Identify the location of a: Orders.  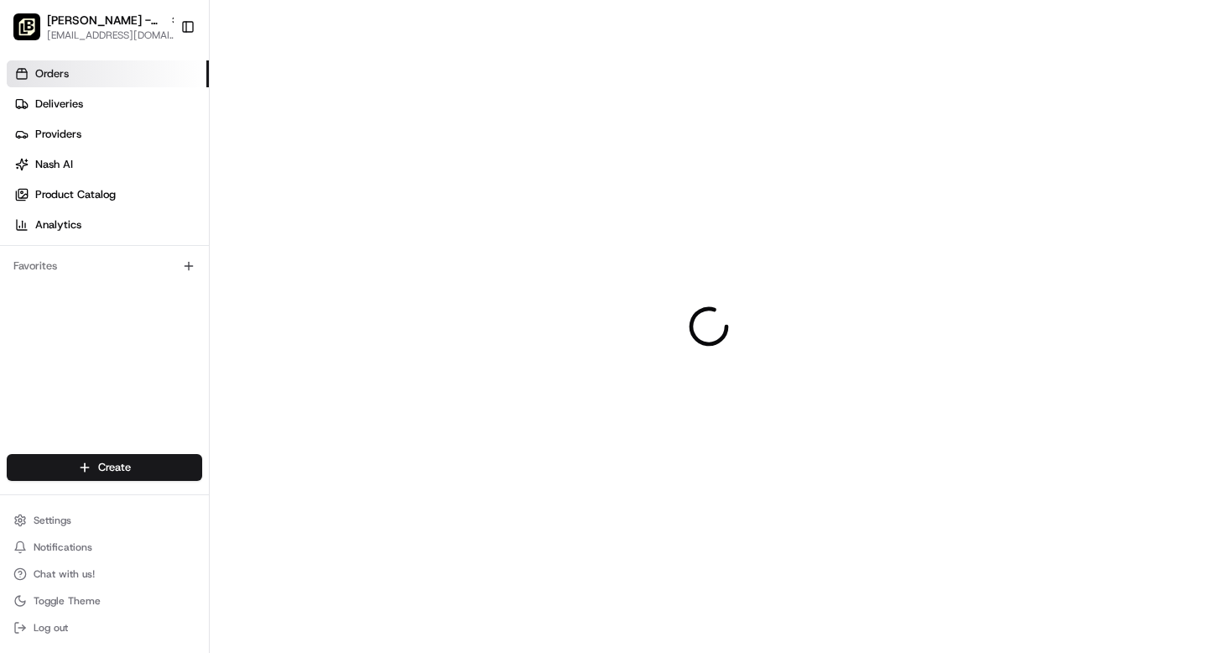
(107, 74).